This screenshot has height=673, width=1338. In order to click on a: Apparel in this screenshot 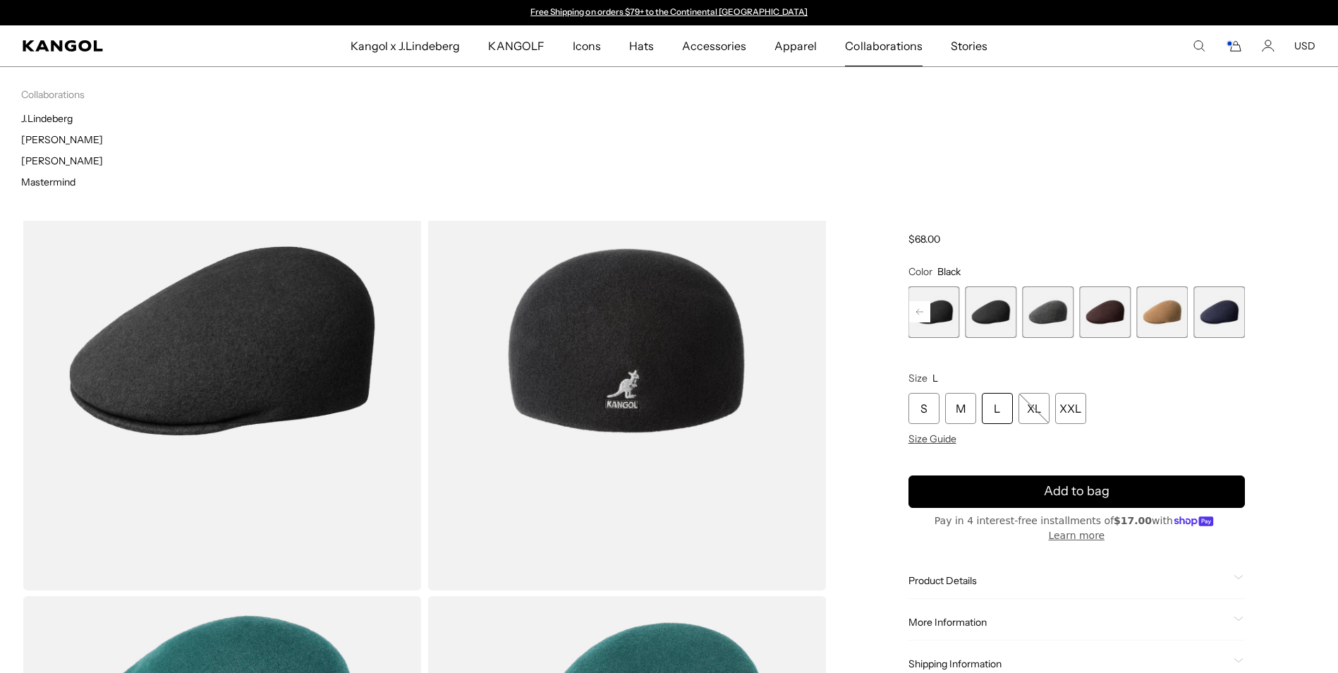, I will do `click(796, 46)`.